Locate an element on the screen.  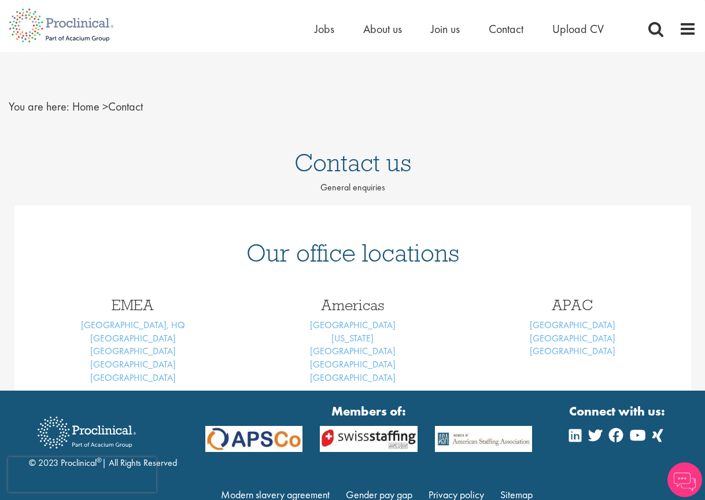
a: breadcrumb link to Home is located at coordinates (86, 106).